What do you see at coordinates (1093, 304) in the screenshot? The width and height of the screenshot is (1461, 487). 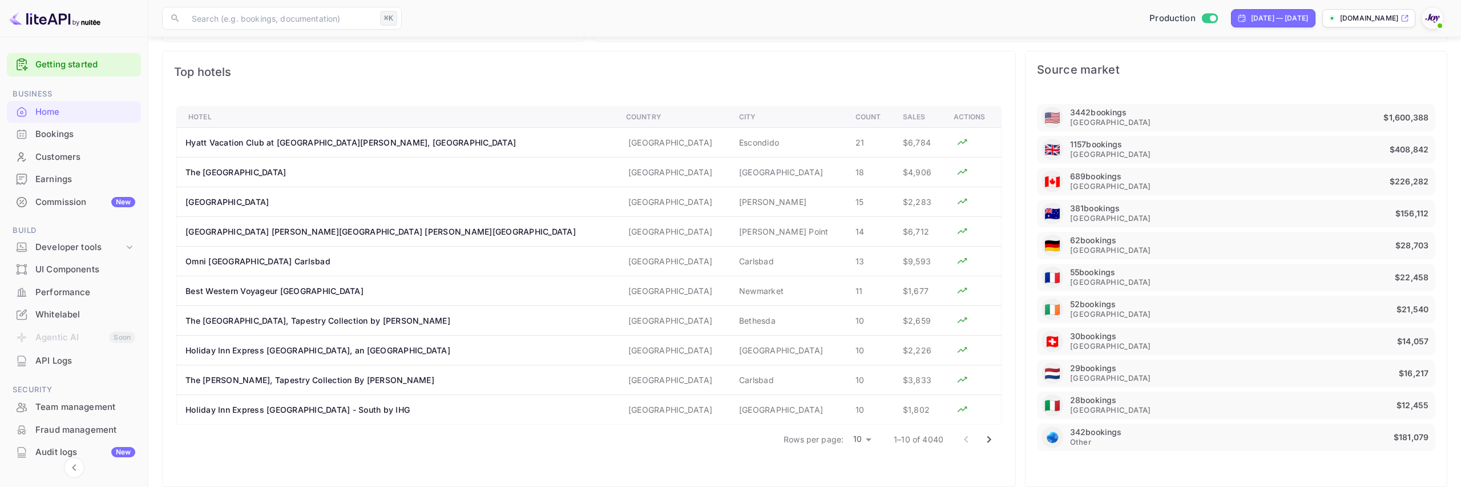 I see `p: 52 bookings` at bounding box center [1093, 304].